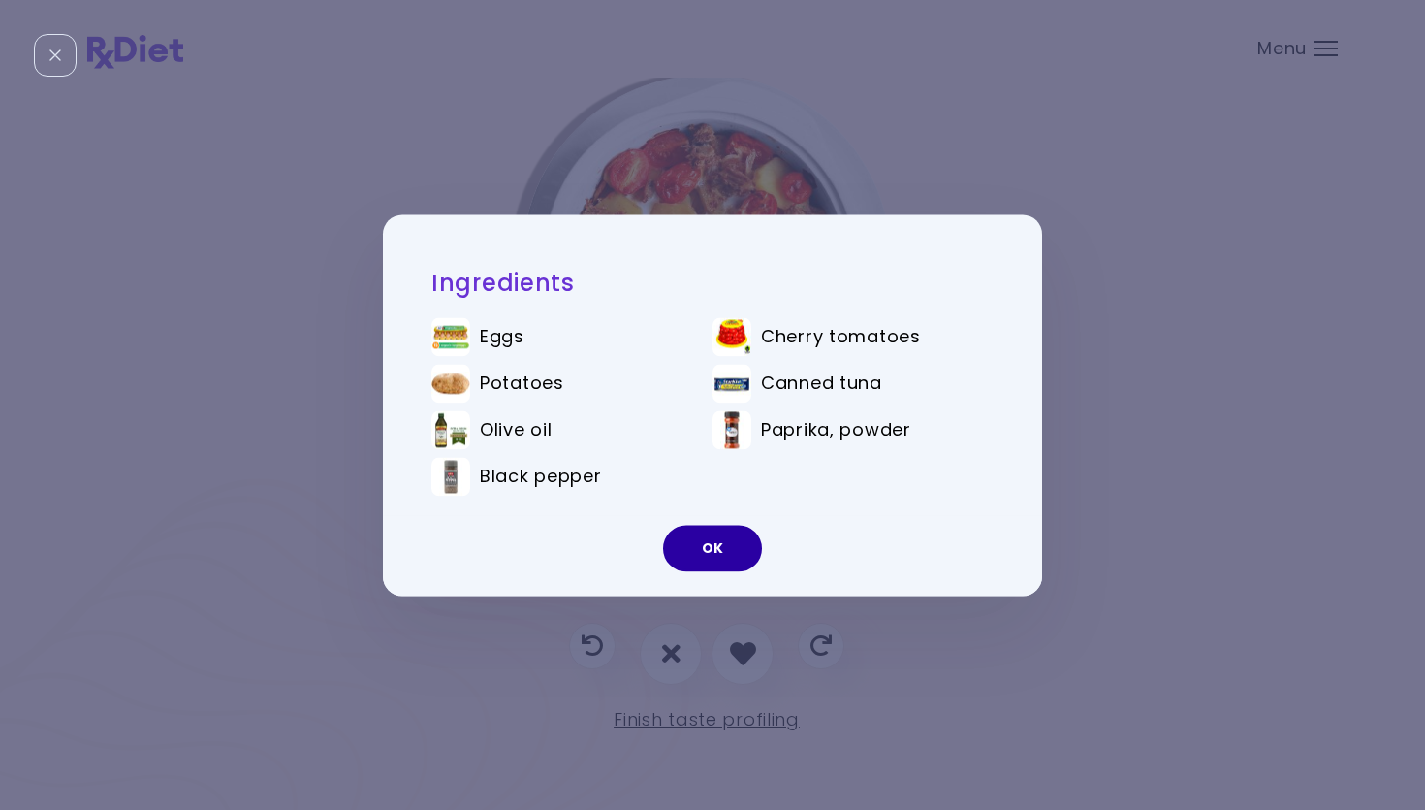 This screenshot has width=1425, height=810. I want to click on span: Canned tuna, so click(821, 383).